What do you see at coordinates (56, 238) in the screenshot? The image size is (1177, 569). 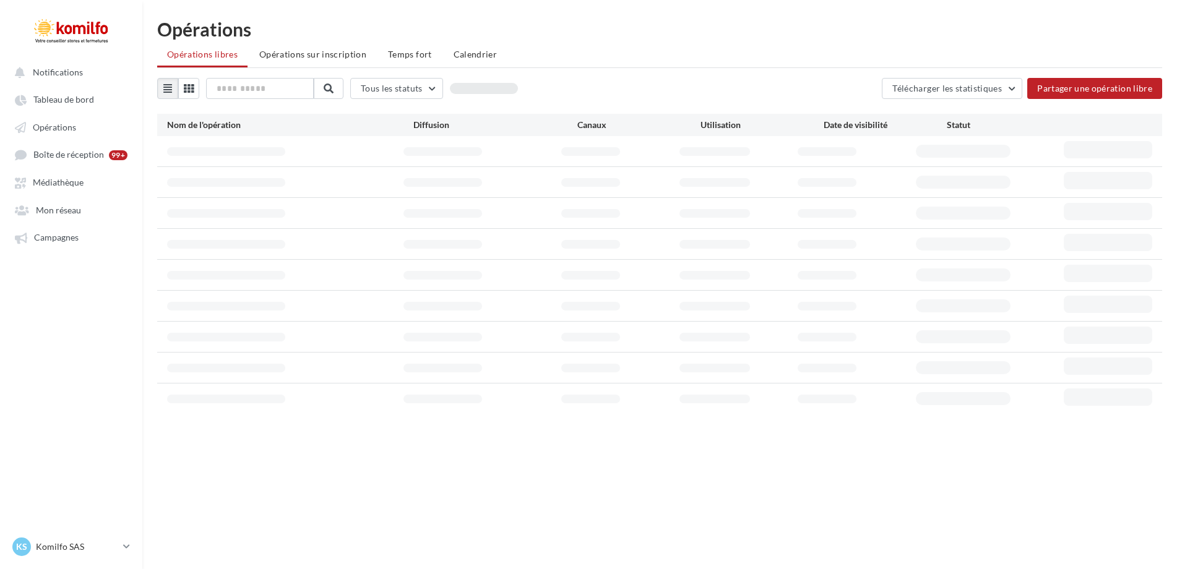 I see `span: Campagnes` at bounding box center [56, 238].